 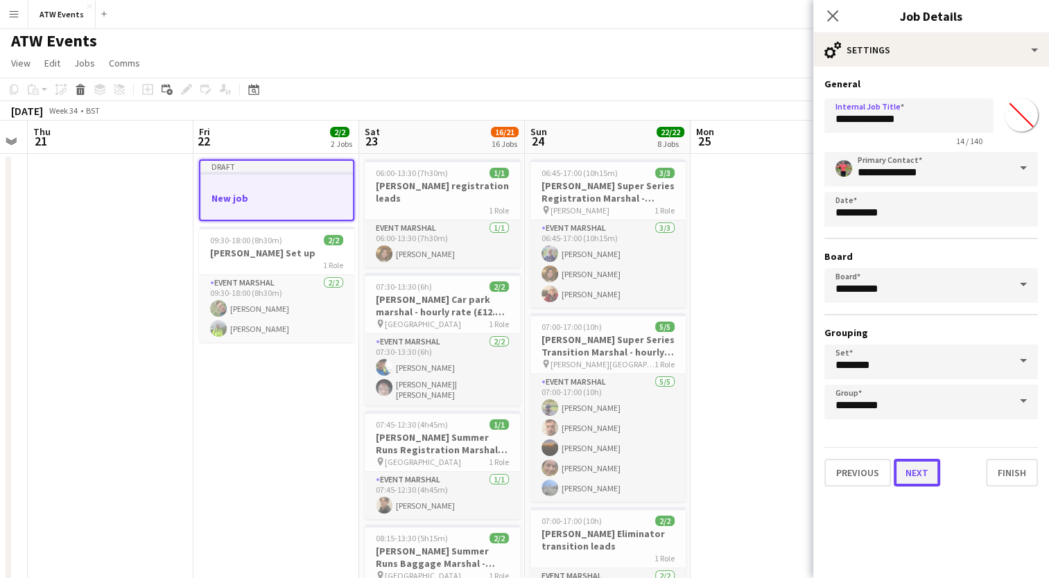 What do you see at coordinates (42, 132) in the screenshot?
I see `span: Thu` at bounding box center [42, 132].